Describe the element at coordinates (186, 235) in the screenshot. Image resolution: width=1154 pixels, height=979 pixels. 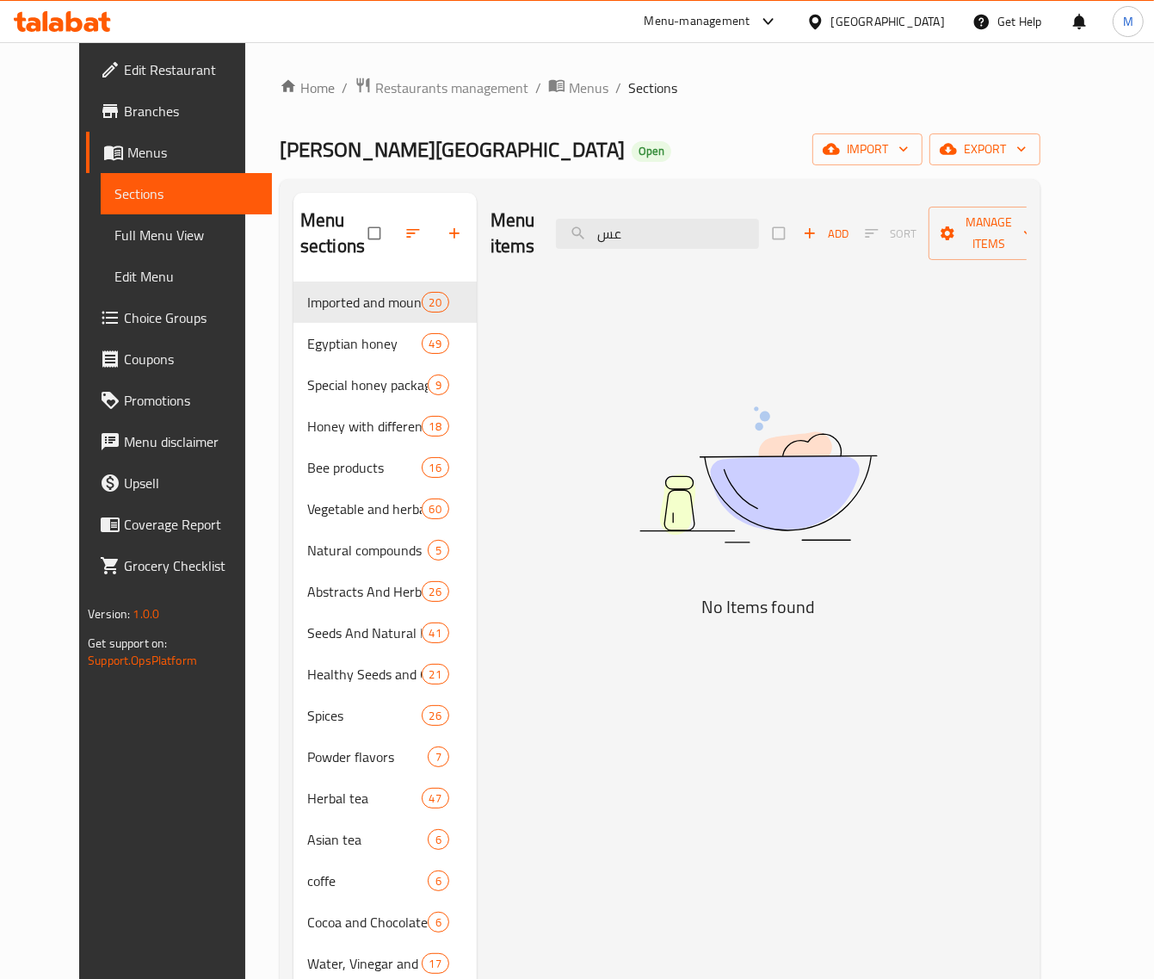
I see `span: Full Menu View` at that location.